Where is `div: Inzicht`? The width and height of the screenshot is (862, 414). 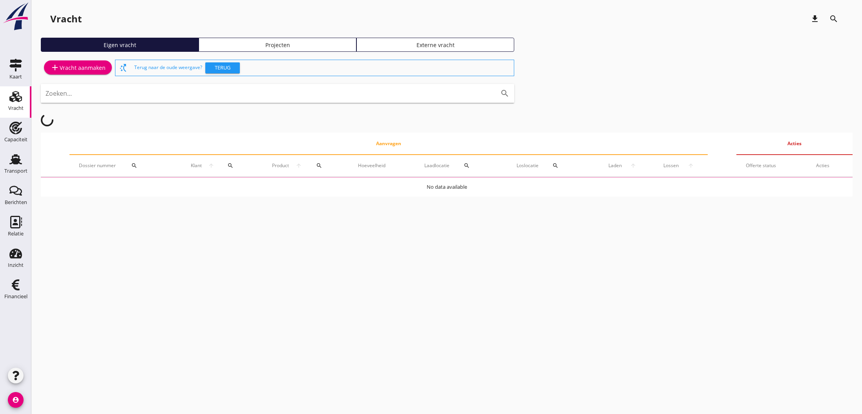
div: Inzicht is located at coordinates (16, 265).